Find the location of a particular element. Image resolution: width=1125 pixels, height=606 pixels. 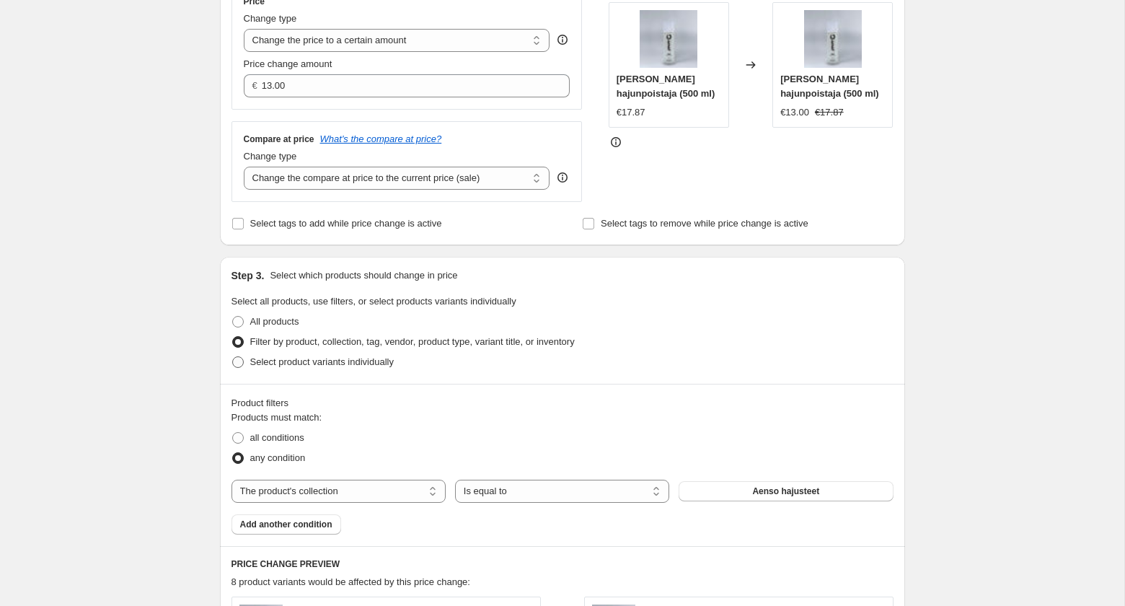

span: Add another condition is located at coordinates (286, 524).